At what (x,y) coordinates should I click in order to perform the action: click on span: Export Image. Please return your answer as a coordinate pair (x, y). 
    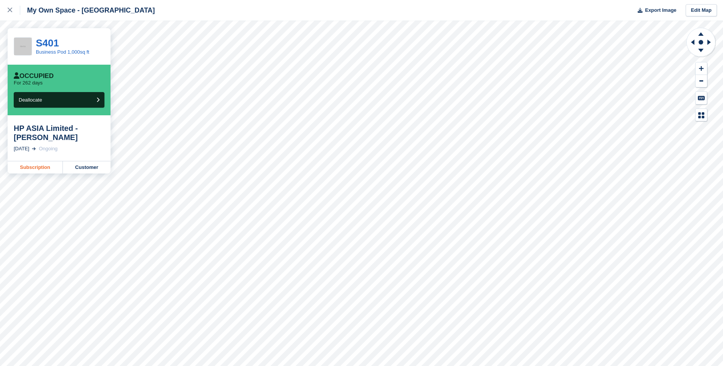
    Looking at the image, I should click on (660, 10).